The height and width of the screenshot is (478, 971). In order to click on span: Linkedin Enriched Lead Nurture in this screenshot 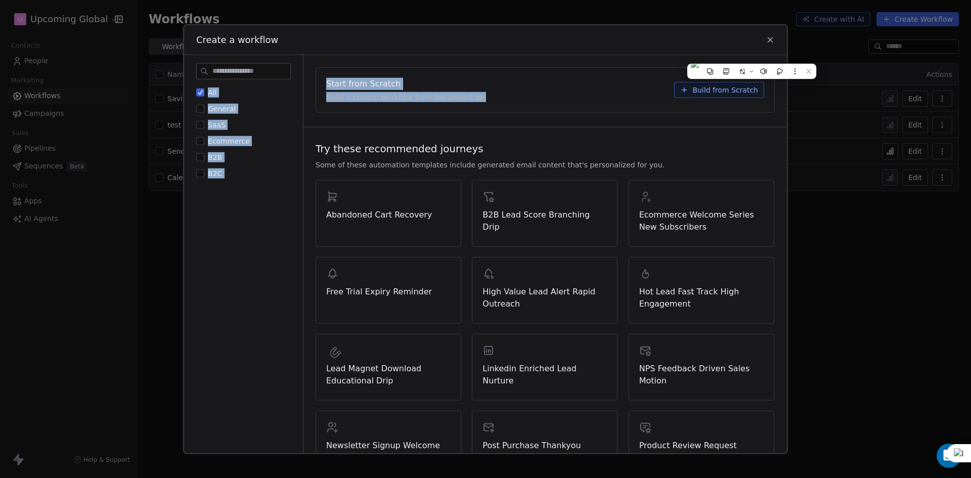, I will do `click(544, 374)`.